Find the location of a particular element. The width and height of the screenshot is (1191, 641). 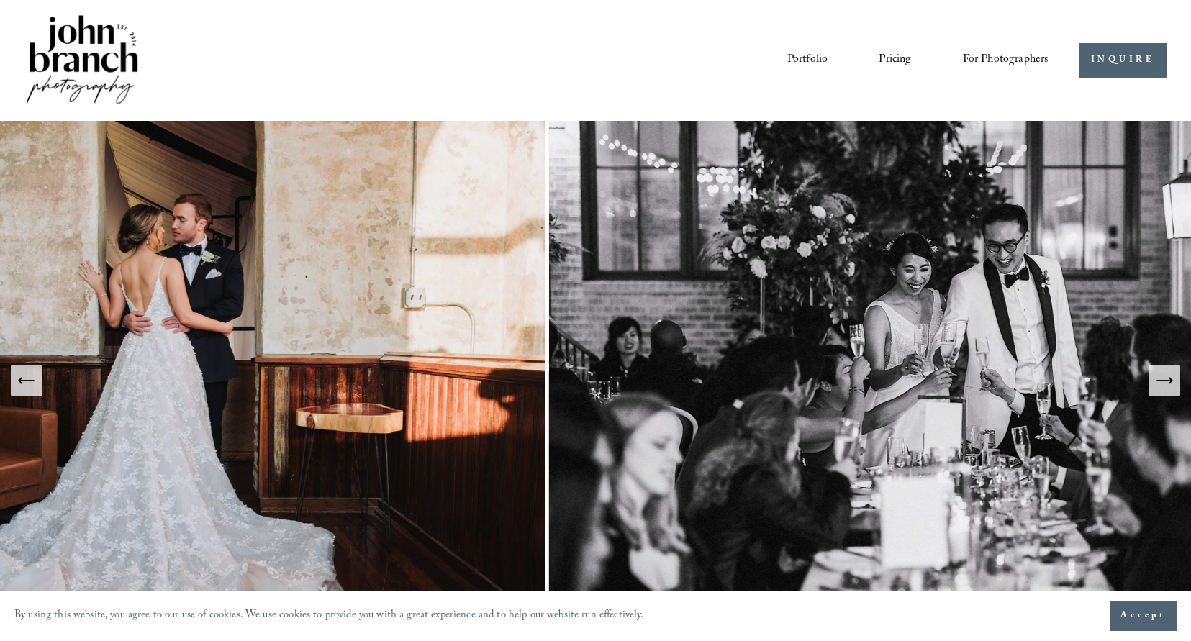

span: Accept is located at coordinates (1143, 616).